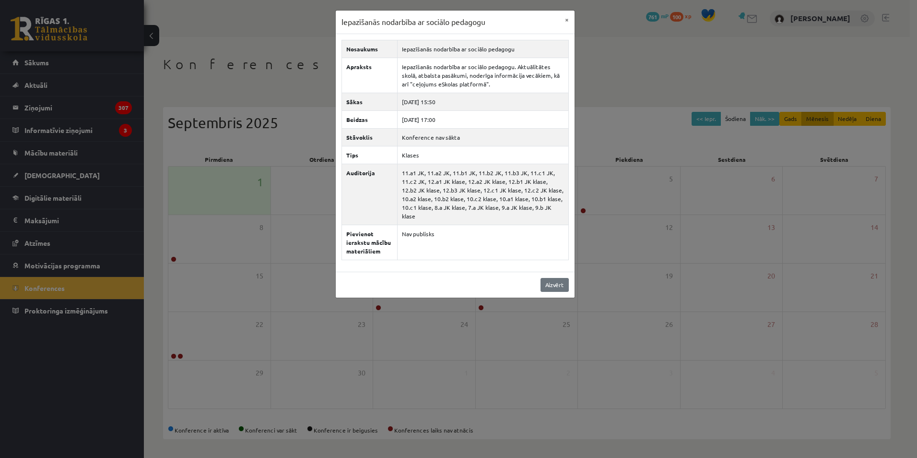 This screenshot has width=917, height=458. What do you see at coordinates (483, 137) in the screenshot?
I see `td: Konference nav sākta` at bounding box center [483, 137].